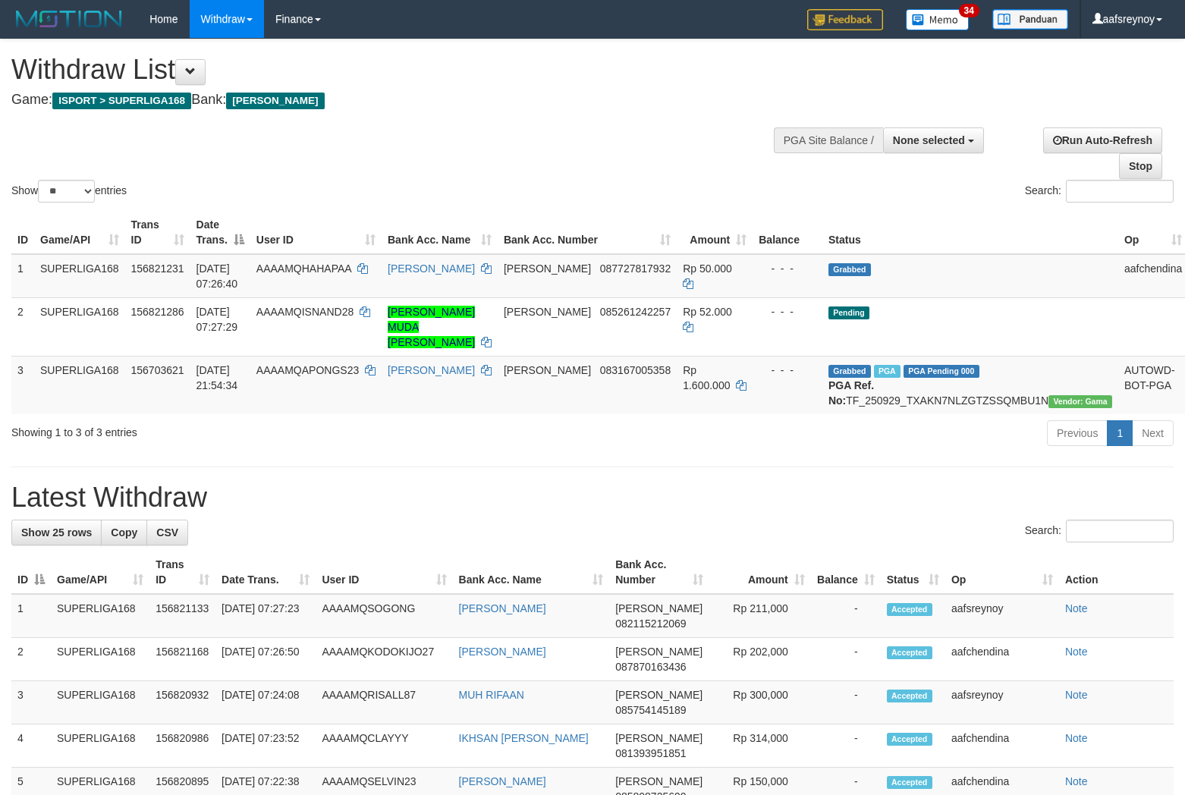 The width and height of the screenshot is (1185, 795). I want to click on th: Balance, so click(788, 232).